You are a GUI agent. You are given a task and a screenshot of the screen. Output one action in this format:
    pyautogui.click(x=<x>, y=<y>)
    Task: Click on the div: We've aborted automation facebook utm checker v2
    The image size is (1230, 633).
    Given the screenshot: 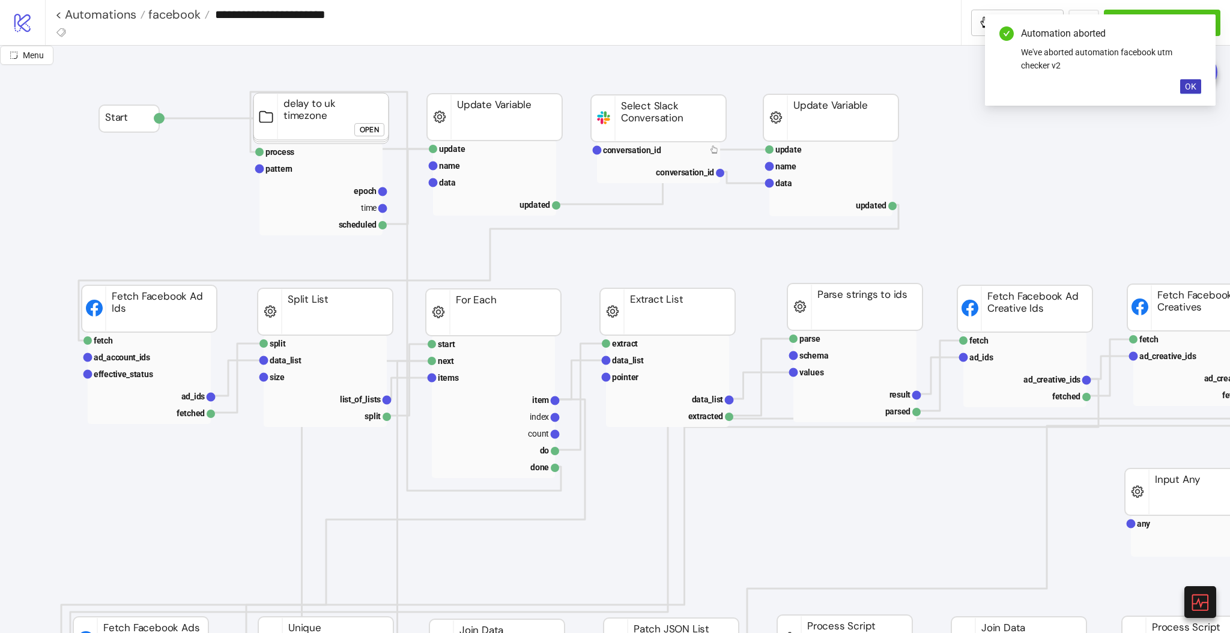 What is the action you would take?
    pyautogui.click(x=1111, y=59)
    